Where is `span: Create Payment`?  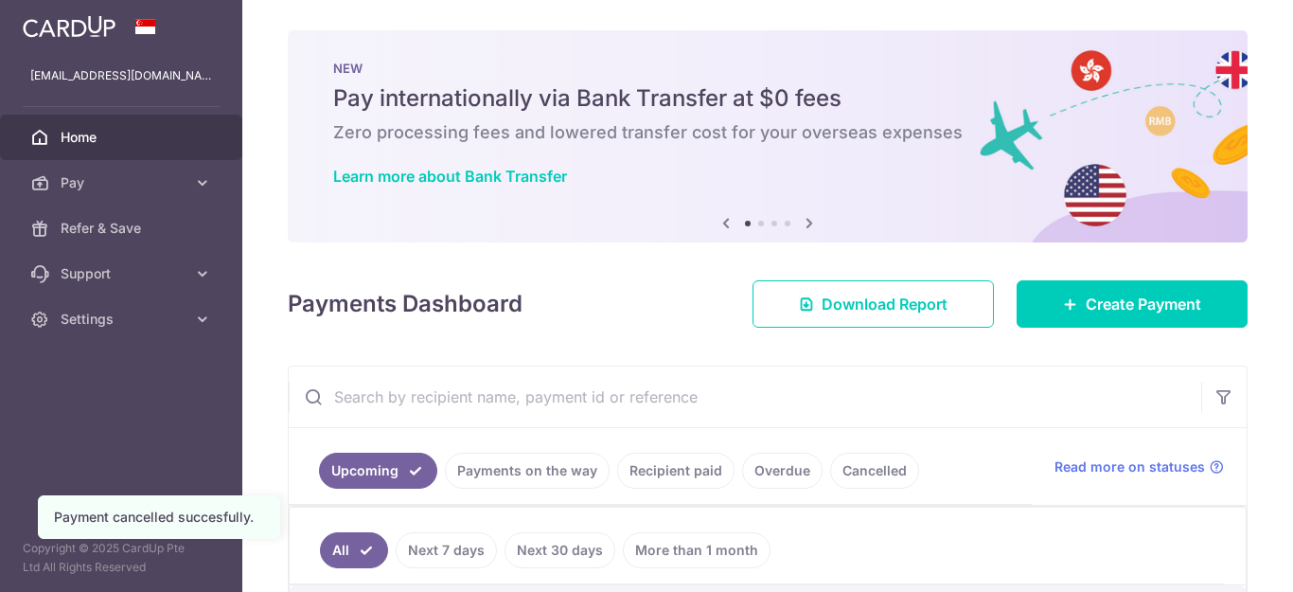
span: Create Payment is located at coordinates (1144, 304).